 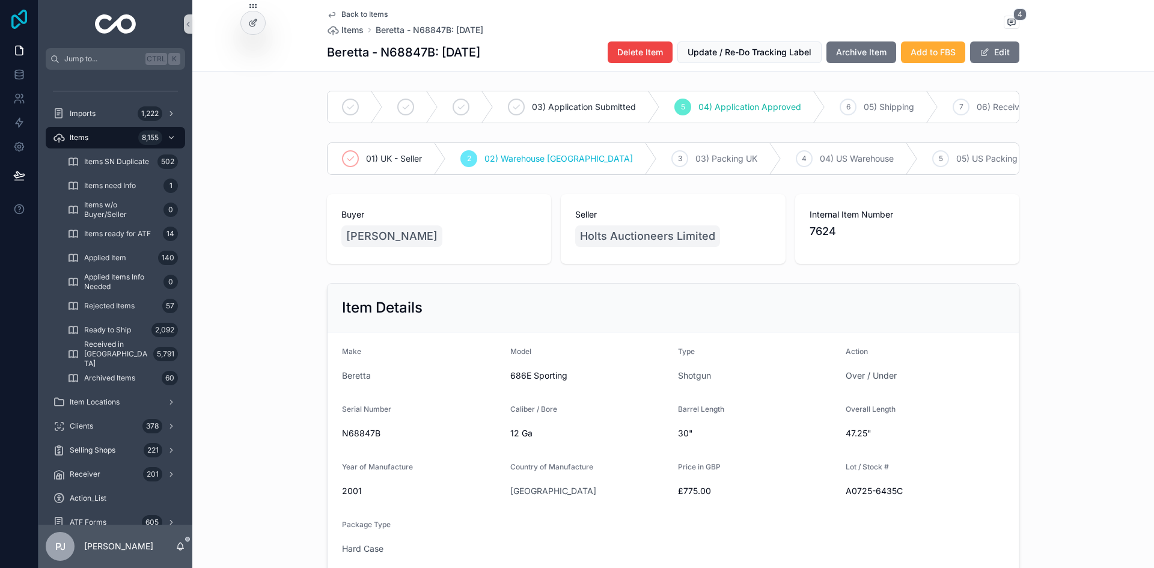 What do you see at coordinates (352, 351) in the screenshot?
I see `span: Make` at bounding box center [352, 351].